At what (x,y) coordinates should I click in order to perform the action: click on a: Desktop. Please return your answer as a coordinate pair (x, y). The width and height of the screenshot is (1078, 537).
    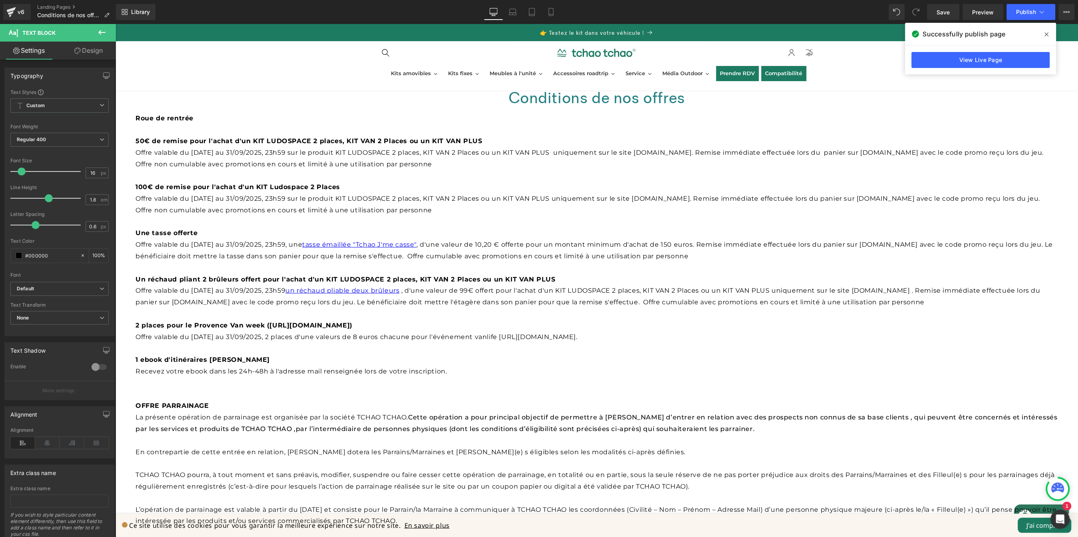
    Looking at the image, I should click on (494, 12).